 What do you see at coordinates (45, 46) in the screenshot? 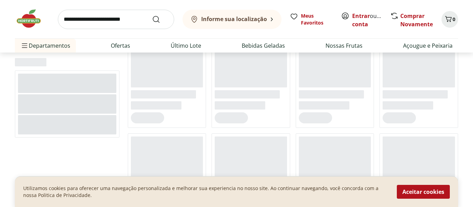
I see `span: Departamentos` at bounding box center [45, 46].